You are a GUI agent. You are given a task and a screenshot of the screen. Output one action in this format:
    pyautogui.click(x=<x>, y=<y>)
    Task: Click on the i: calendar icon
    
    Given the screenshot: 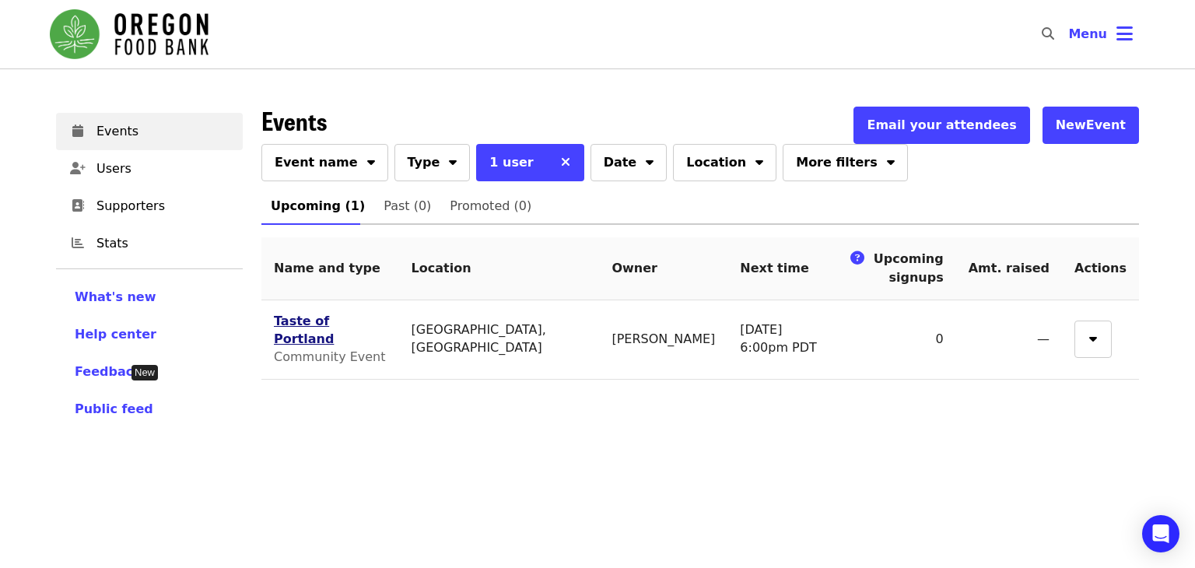 What is the action you would take?
    pyautogui.click(x=78, y=131)
    